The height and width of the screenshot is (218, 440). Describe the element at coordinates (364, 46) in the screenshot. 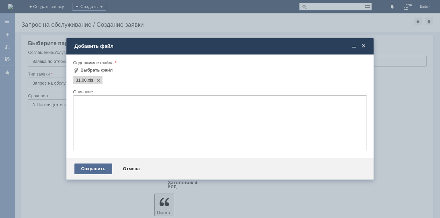

I see `span: Закрыть` at that location.